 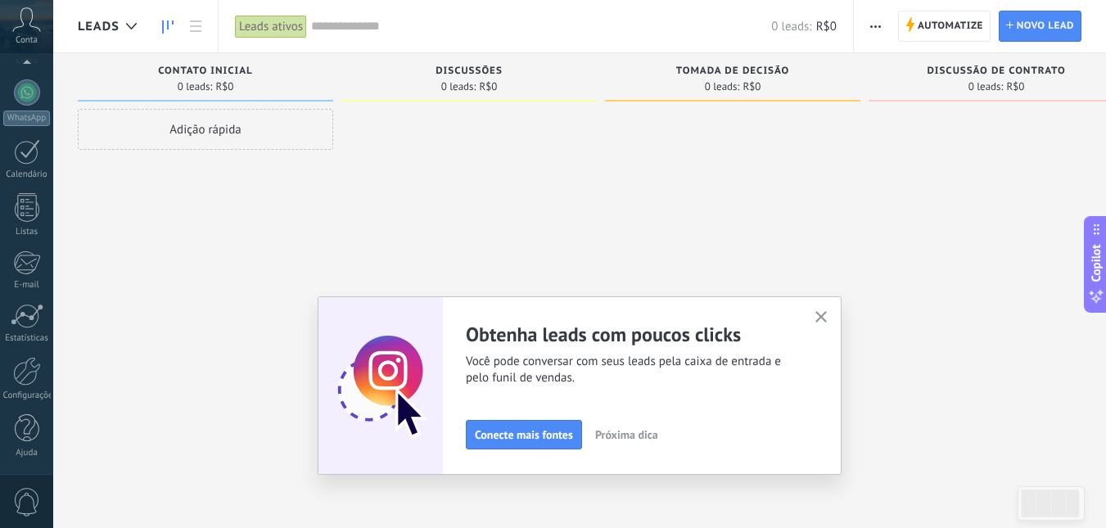 I want to click on button: Conecte mais fontes, so click(x=524, y=435).